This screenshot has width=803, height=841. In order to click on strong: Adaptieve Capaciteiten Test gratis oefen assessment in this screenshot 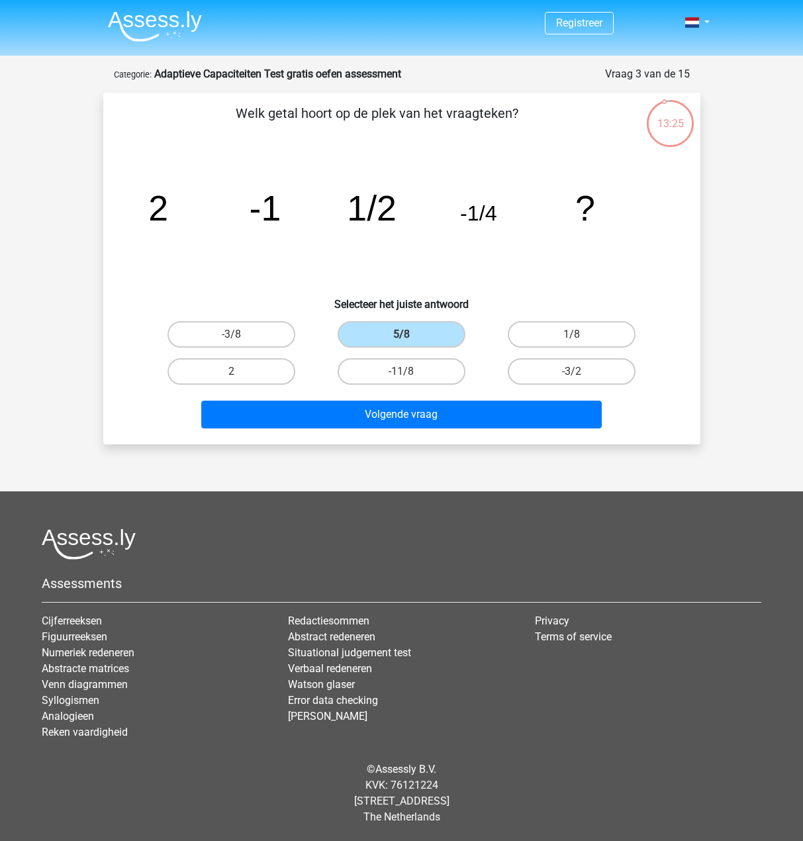, I will do `click(277, 73)`.